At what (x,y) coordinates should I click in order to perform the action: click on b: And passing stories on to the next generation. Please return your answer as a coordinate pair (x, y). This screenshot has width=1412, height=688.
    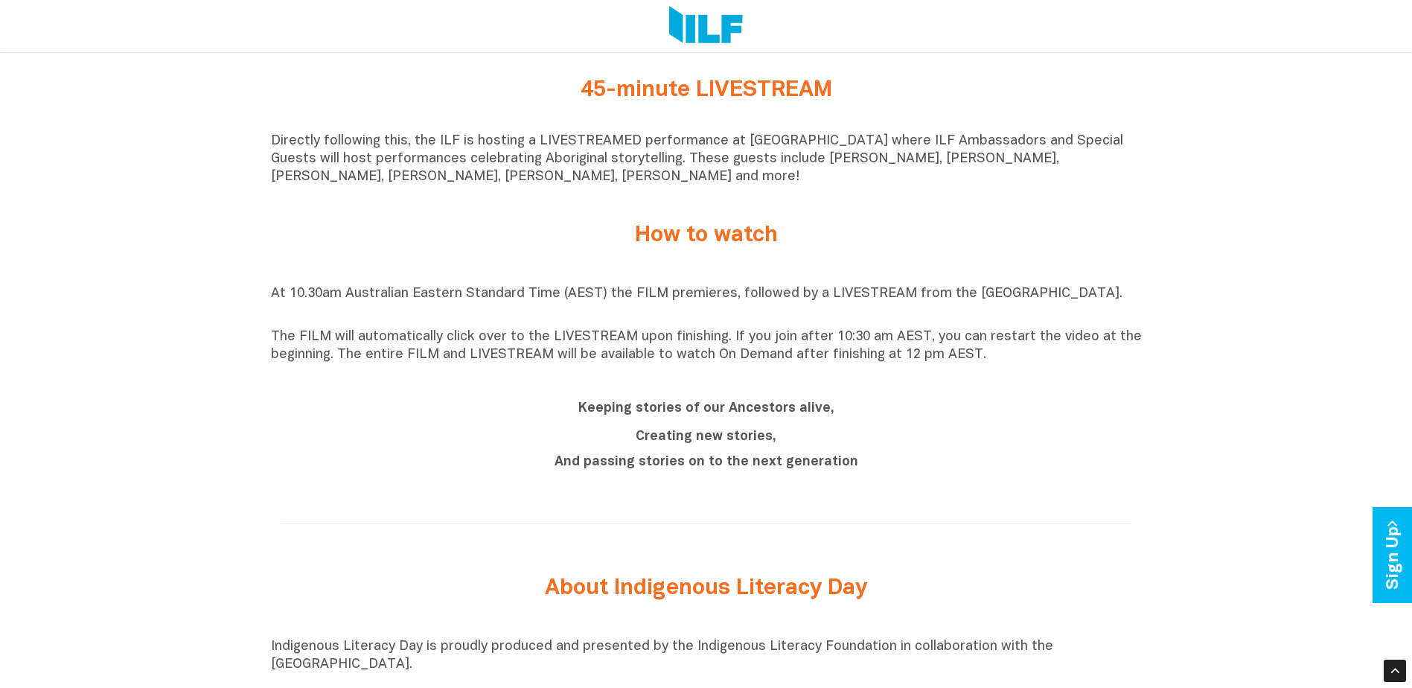
    Looking at the image, I should click on (706, 461).